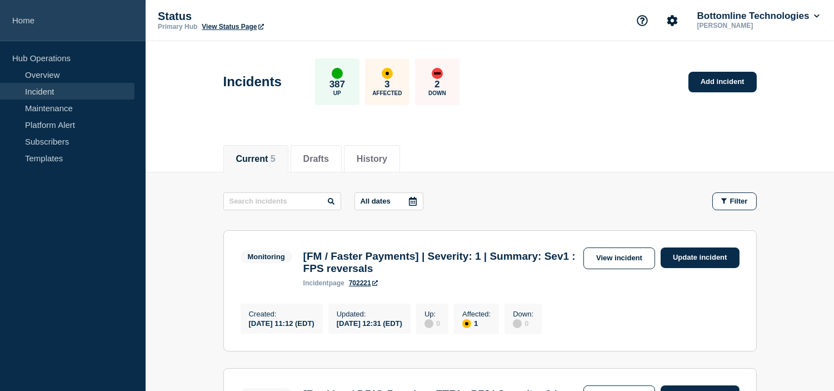 Image resolution: width=834 pixels, height=391 pixels. What do you see at coordinates (432, 313) in the screenshot?
I see `p: Up :` at bounding box center [432, 313].